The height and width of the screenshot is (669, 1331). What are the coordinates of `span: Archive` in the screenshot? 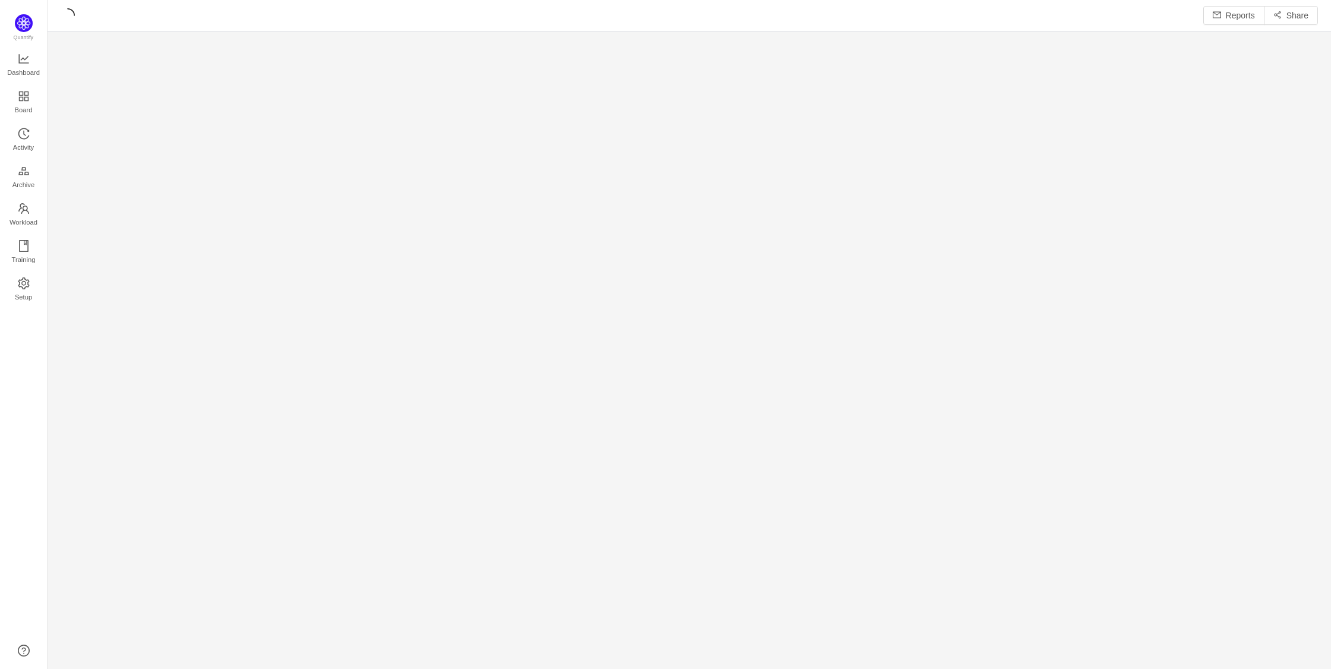 It's located at (23, 185).